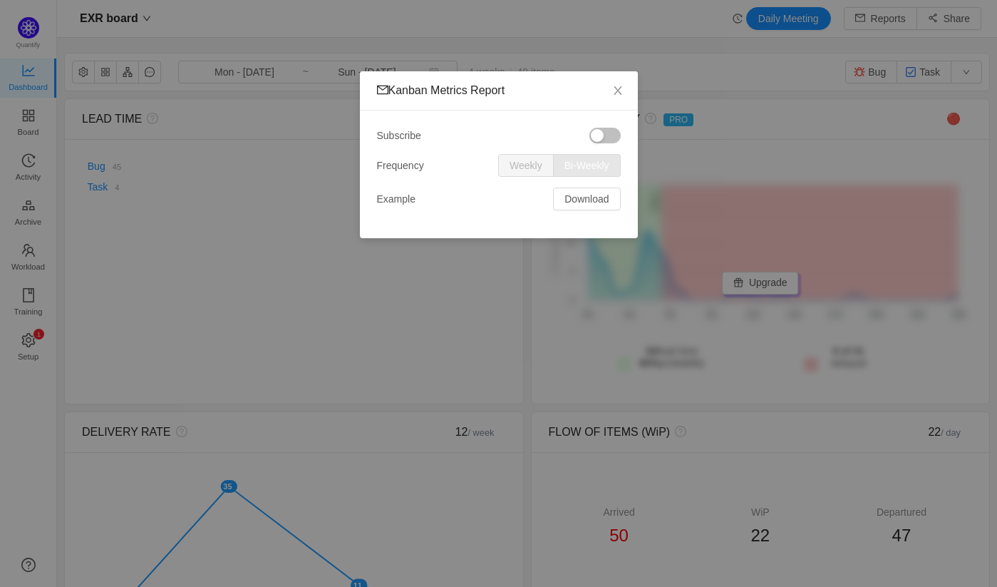 Image resolution: width=997 pixels, height=587 pixels. What do you see at coordinates (383, 90) in the screenshot?
I see `i: icon: mail` at bounding box center [383, 90].